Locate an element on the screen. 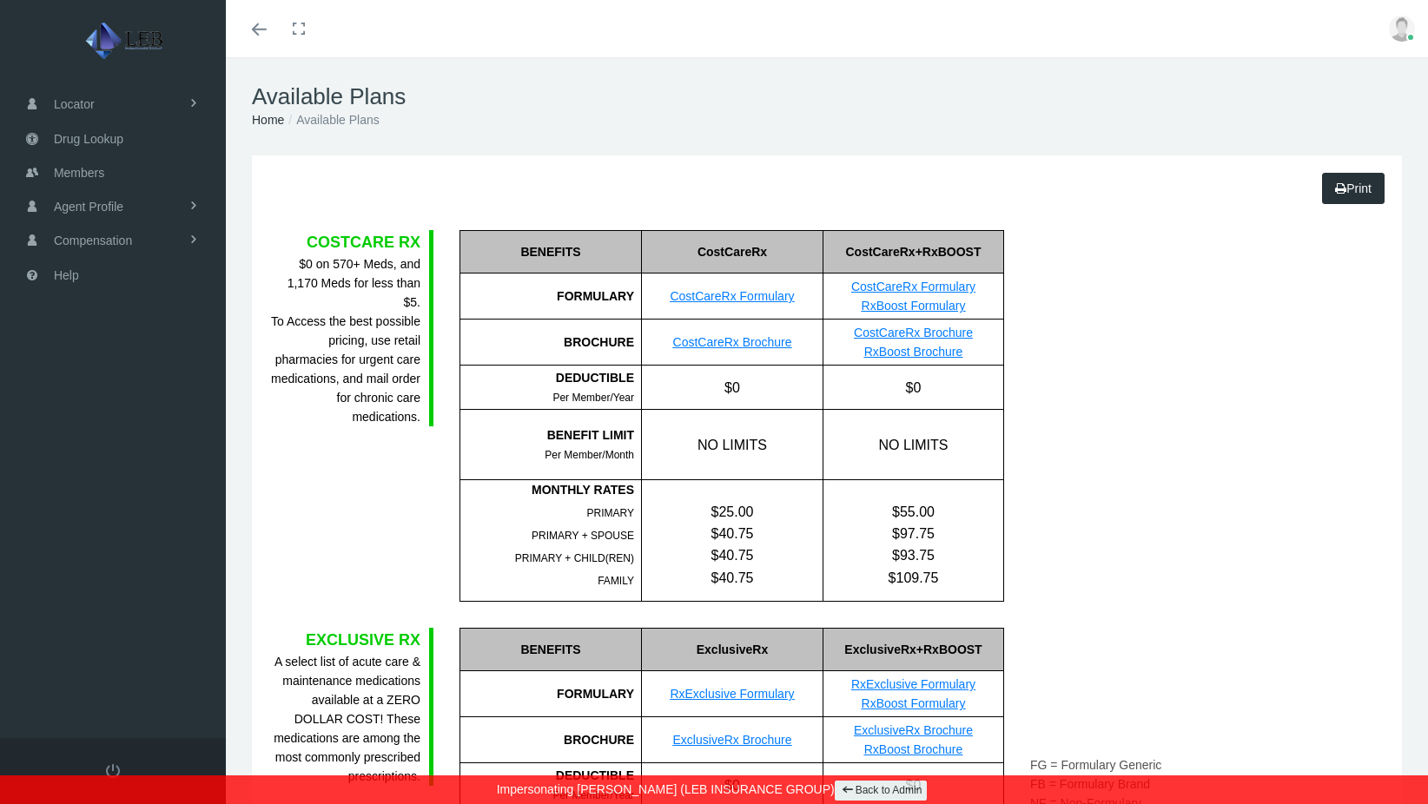 This screenshot has width=1428, height=804. div: $97.75 is located at coordinates (913, 533).